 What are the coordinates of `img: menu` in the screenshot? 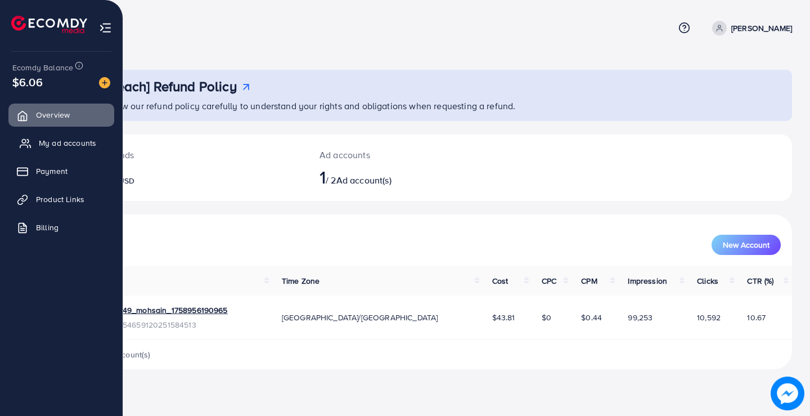 It's located at (105, 28).